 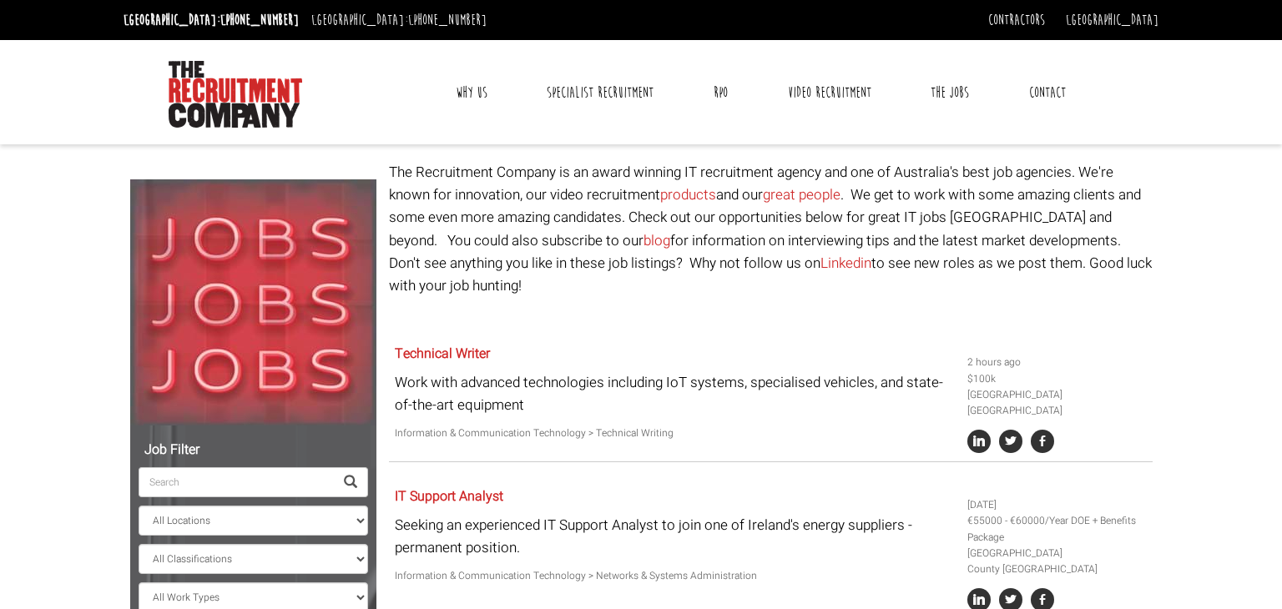 What do you see at coordinates (471, 93) in the screenshot?
I see `a: Why Us` at bounding box center [471, 93].